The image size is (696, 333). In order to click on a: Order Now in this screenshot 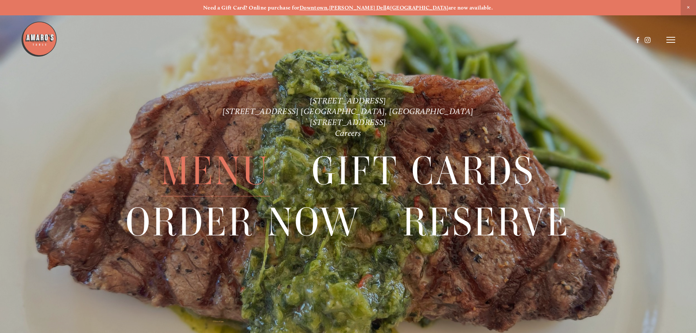, I will do `click(243, 222)`.